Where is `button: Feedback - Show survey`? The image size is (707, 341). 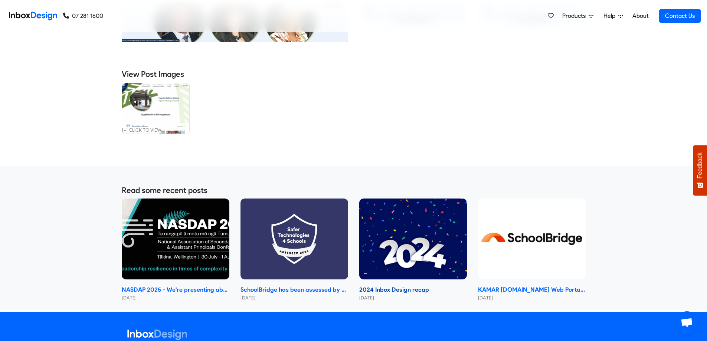 button: Feedback - Show survey is located at coordinates (700, 170).